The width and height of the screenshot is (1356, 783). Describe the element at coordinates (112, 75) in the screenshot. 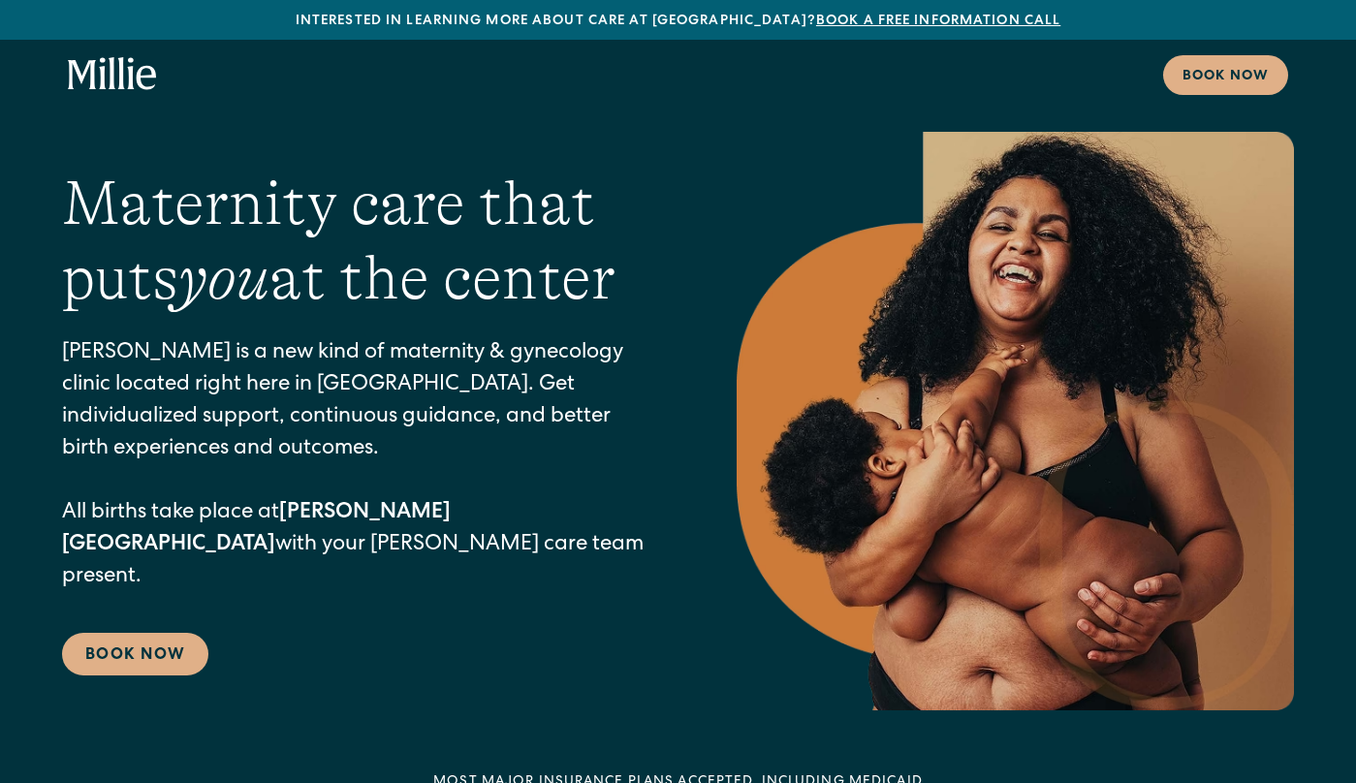

I see `a: home` at that location.